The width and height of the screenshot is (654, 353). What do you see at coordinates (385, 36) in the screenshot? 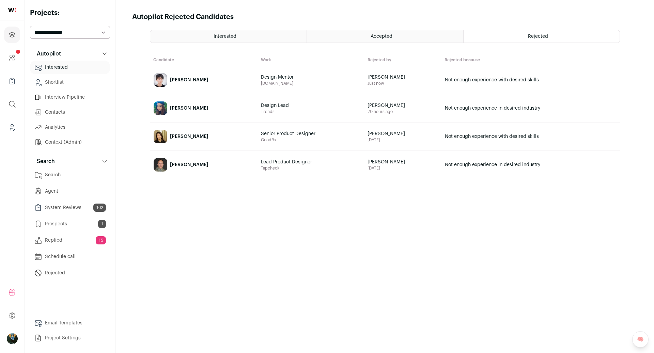
I see `a: Accepted` at bounding box center [385, 36].